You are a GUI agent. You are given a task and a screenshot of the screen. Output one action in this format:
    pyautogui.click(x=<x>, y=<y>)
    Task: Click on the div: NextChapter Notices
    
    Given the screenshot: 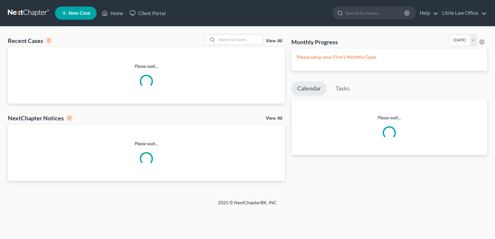 What is the action you would take?
    pyautogui.click(x=40, y=118)
    